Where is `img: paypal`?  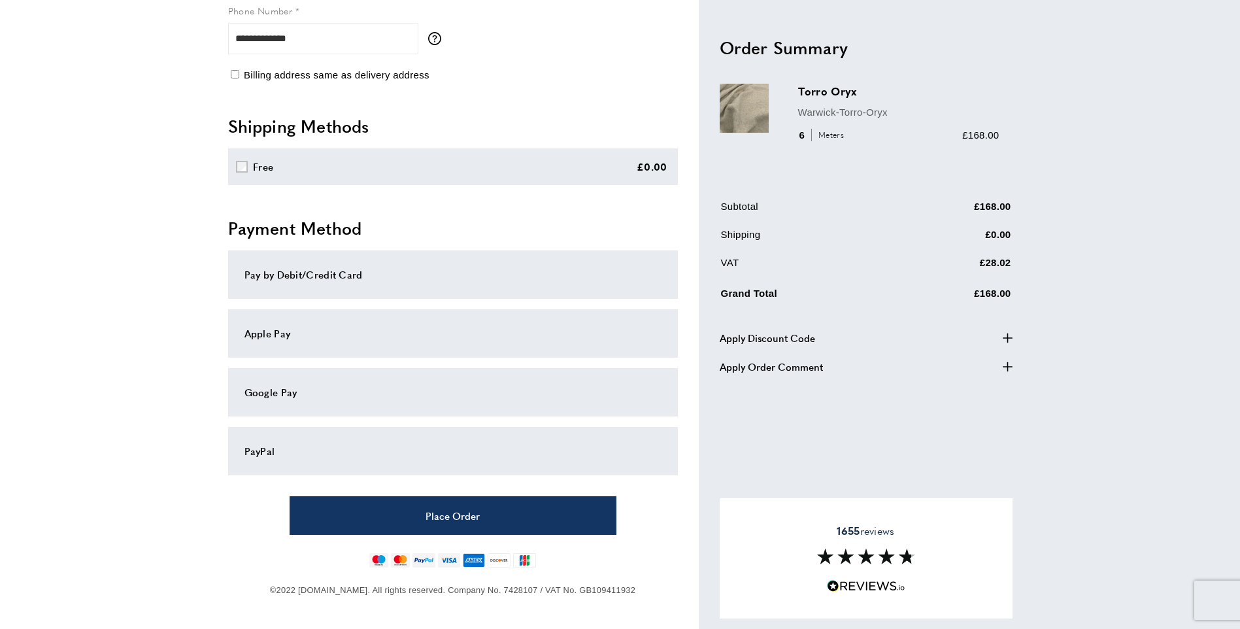 img: paypal is located at coordinates (423, 560).